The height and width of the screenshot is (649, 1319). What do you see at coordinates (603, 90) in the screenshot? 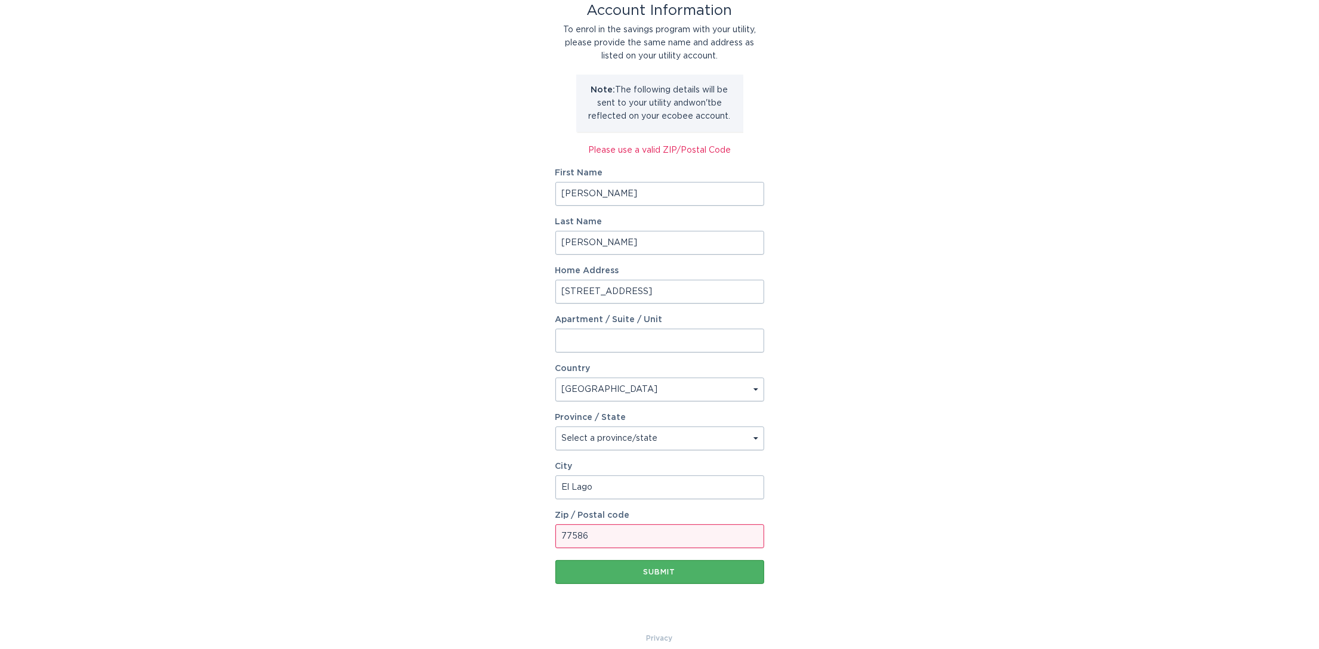
I see `strong: Note:` at bounding box center [603, 90].